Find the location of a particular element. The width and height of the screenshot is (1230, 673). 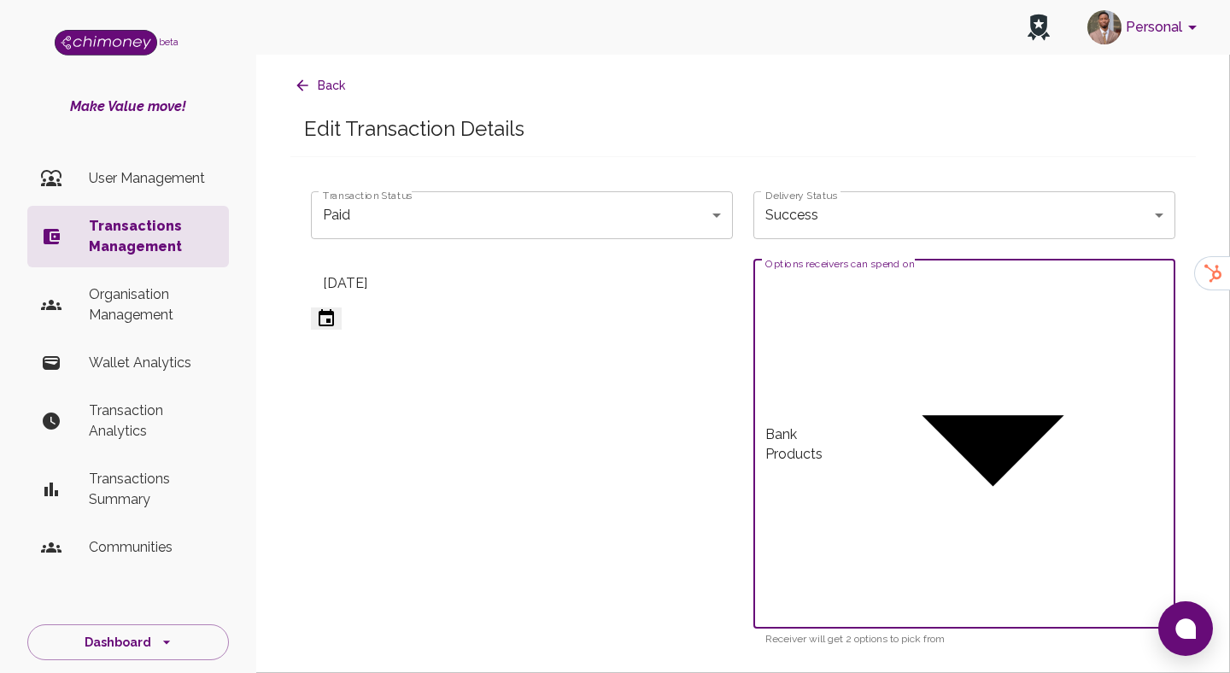

p: Transactions Management is located at coordinates (152, 237).